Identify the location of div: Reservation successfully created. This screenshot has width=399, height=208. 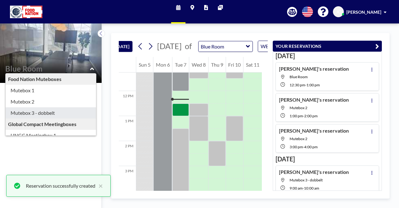
(61, 185).